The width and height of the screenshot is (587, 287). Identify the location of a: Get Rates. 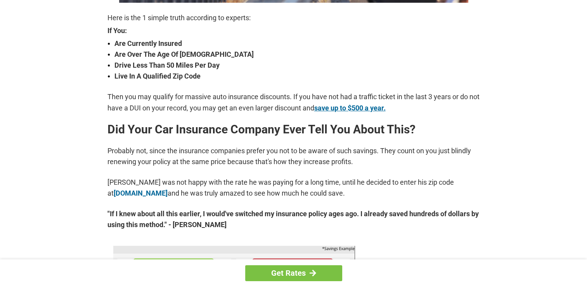
(294, 273).